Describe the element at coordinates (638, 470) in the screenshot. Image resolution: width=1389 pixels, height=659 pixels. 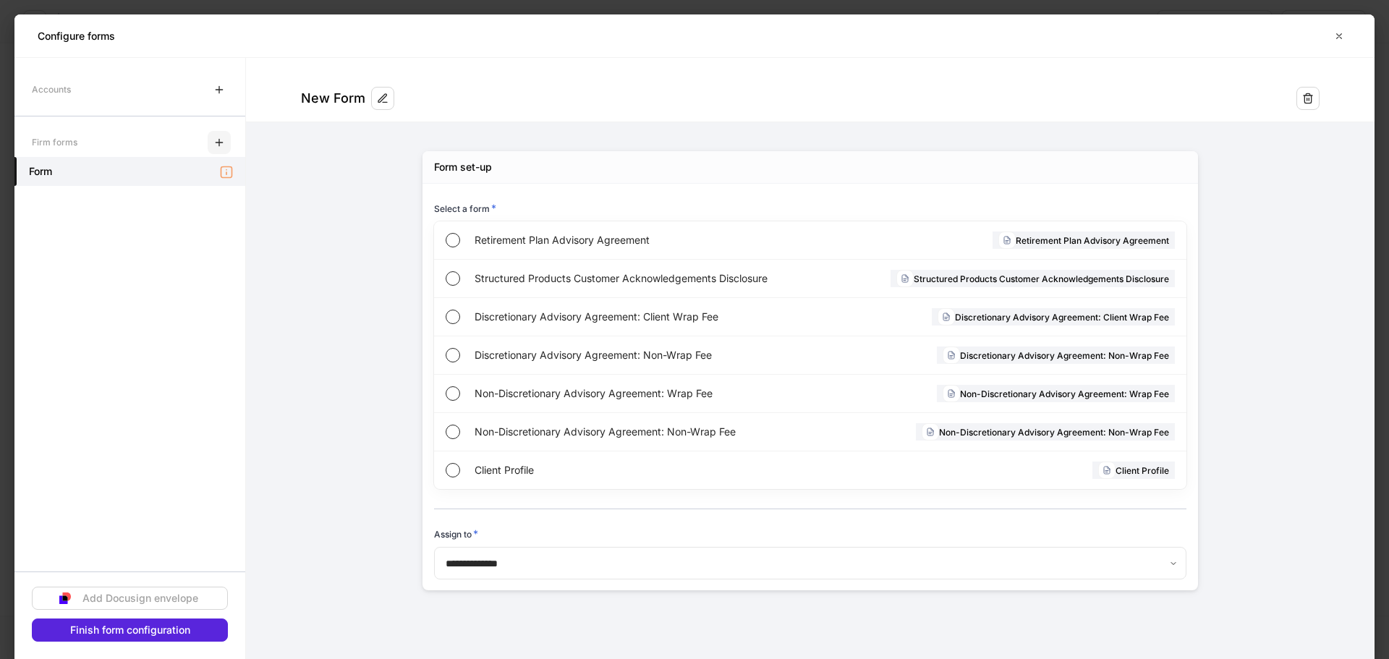
I see `span: Client Profile` at that location.